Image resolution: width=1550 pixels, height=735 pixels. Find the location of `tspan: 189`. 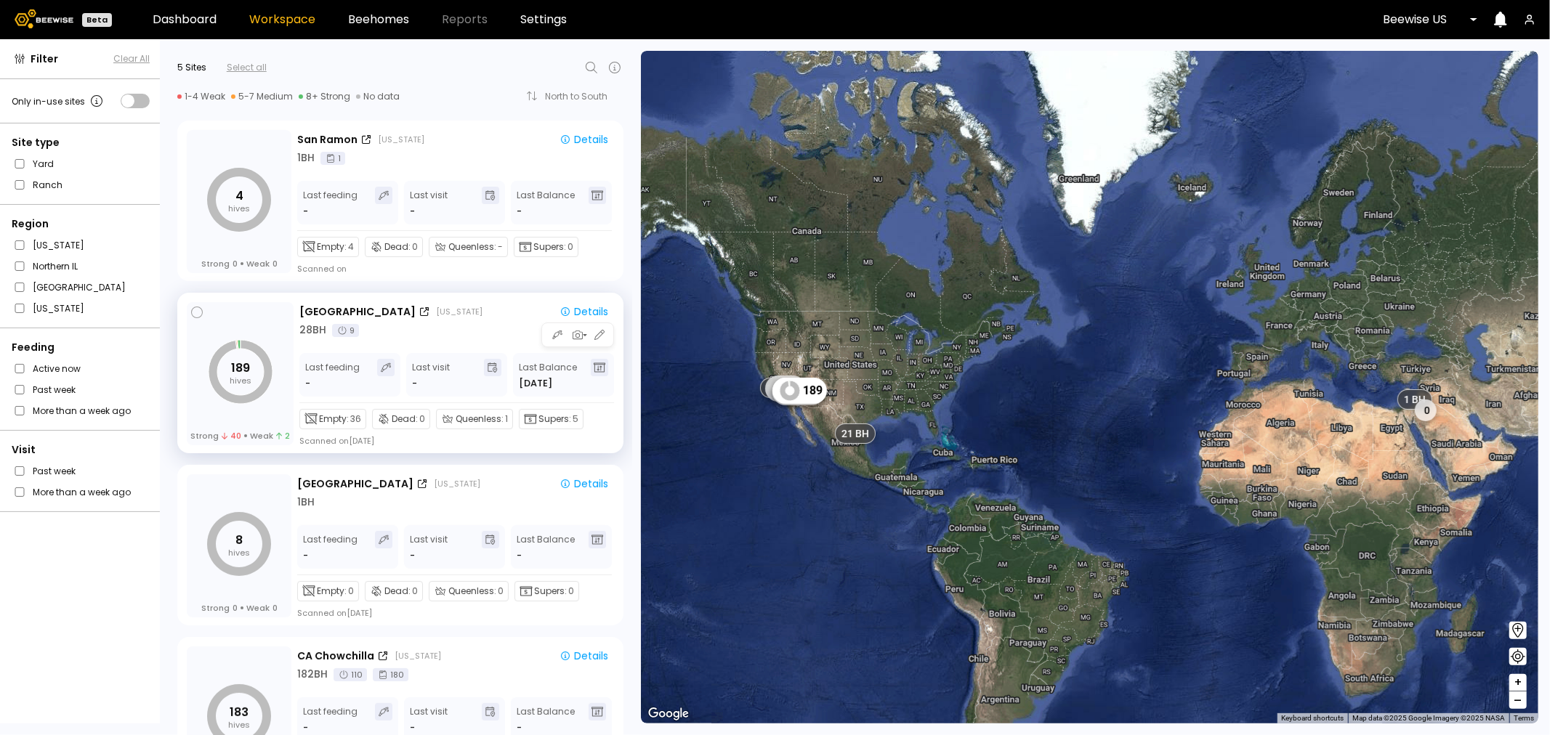

tspan: 189 is located at coordinates (240, 368).